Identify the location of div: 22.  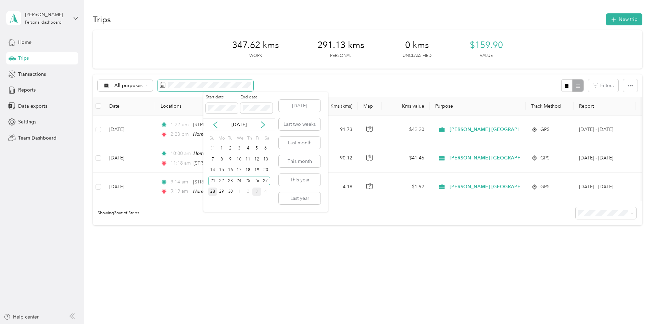
(222, 181).